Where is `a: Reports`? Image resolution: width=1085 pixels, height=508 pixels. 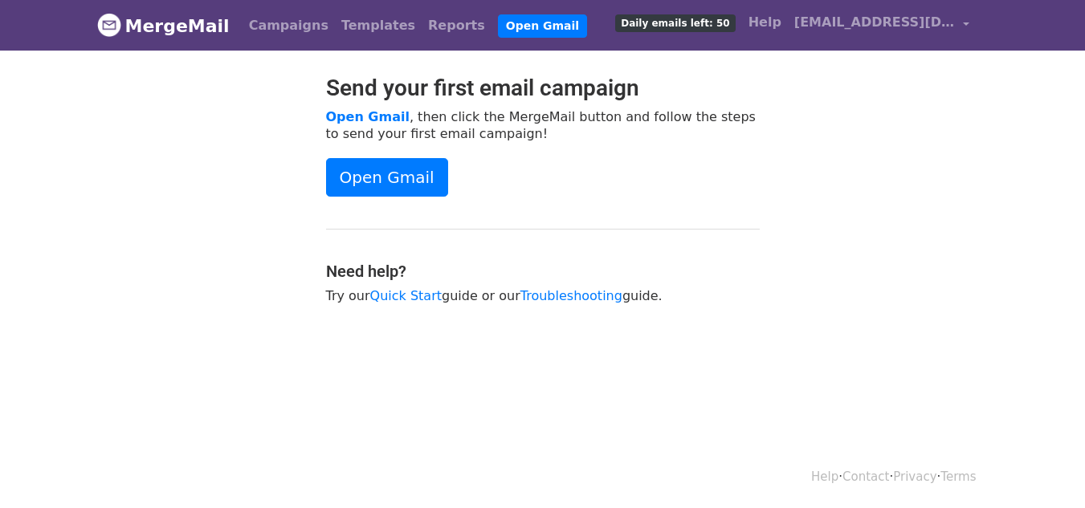
a: Reports is located at coordinates (456, 26).